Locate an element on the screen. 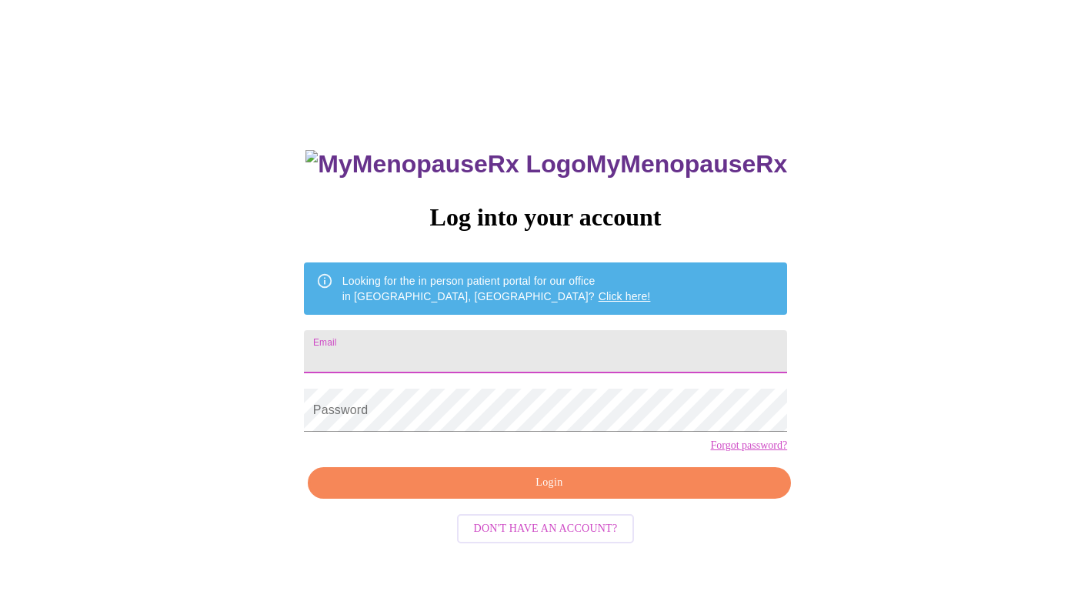  img: MyMenopauseRx Logo is located at coordinates (446, 164).